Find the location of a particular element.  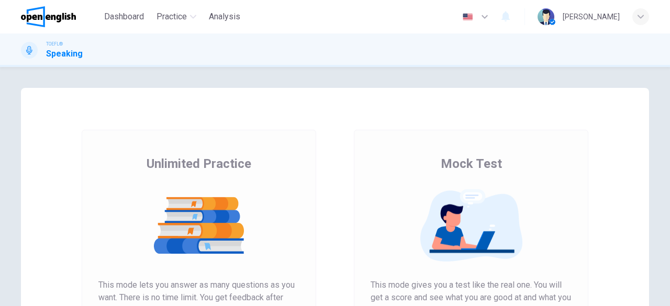

button: Dashboard is located at coordinates (124, 17).